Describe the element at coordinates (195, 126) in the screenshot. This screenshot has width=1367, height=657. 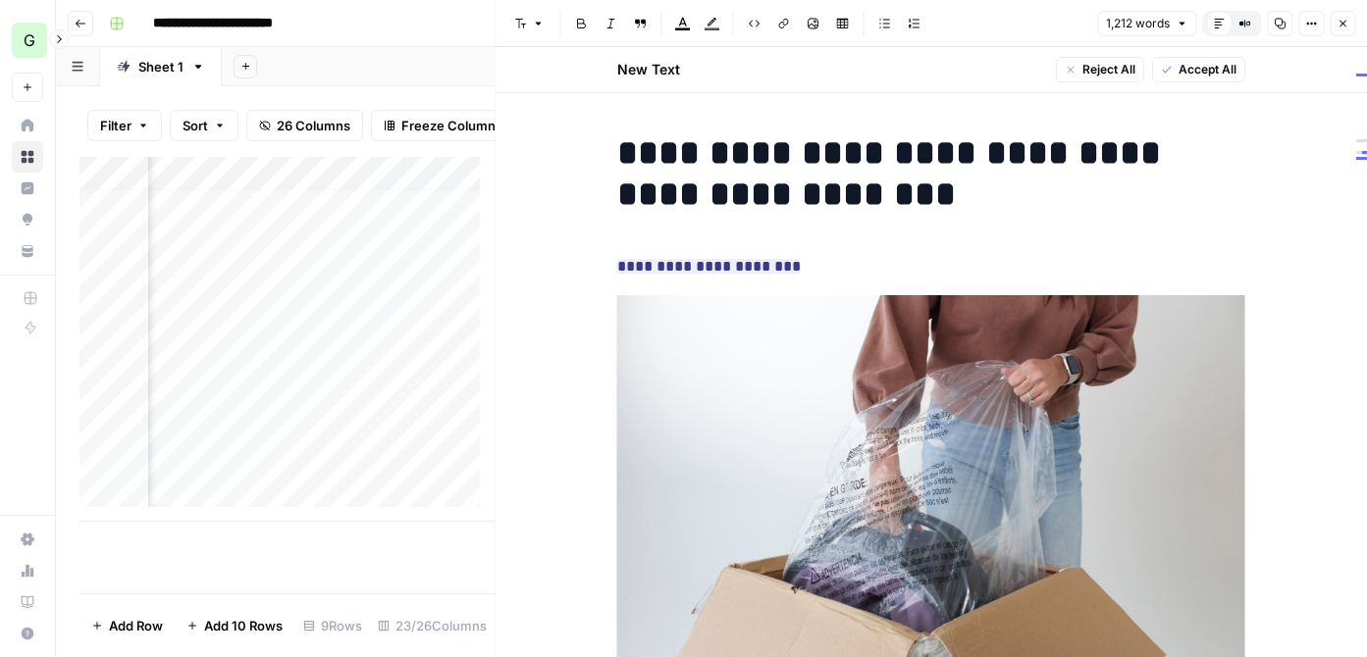
I see `span: Sort` at that location.